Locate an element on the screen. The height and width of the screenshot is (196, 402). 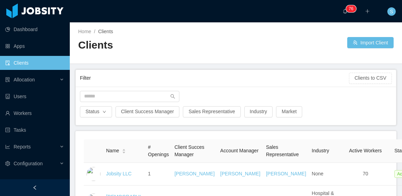
button: Market is located at coordinates (289, 112).